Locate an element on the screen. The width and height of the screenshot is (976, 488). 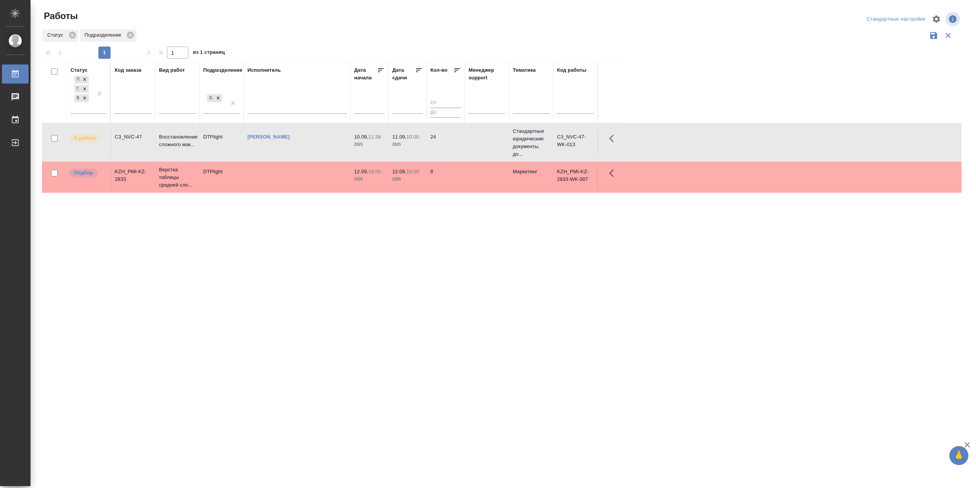
input: До is located at coordinates (446, 112).